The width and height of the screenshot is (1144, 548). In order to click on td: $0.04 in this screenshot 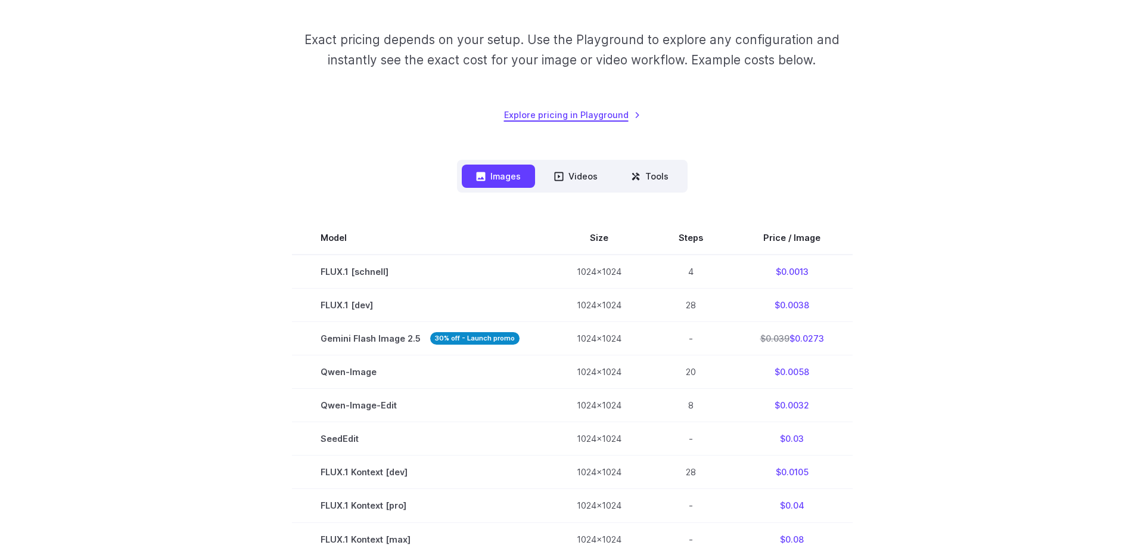, I will do `click(792, 505)`.